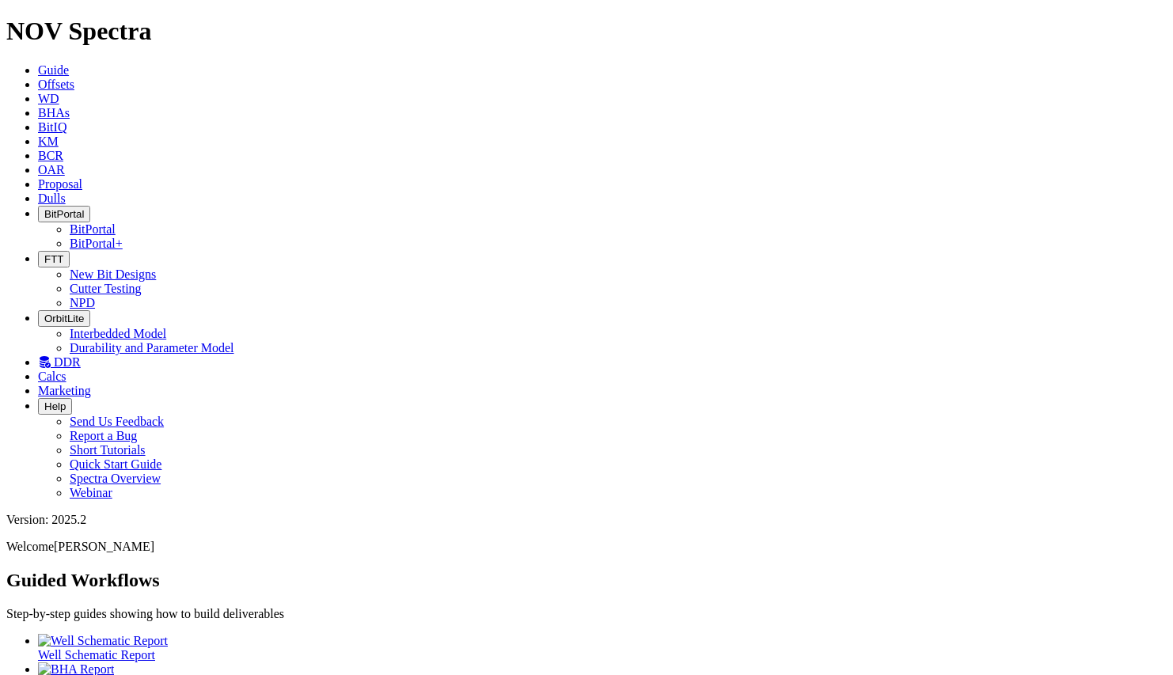  I want to click on button: Help, so click(55, 406).